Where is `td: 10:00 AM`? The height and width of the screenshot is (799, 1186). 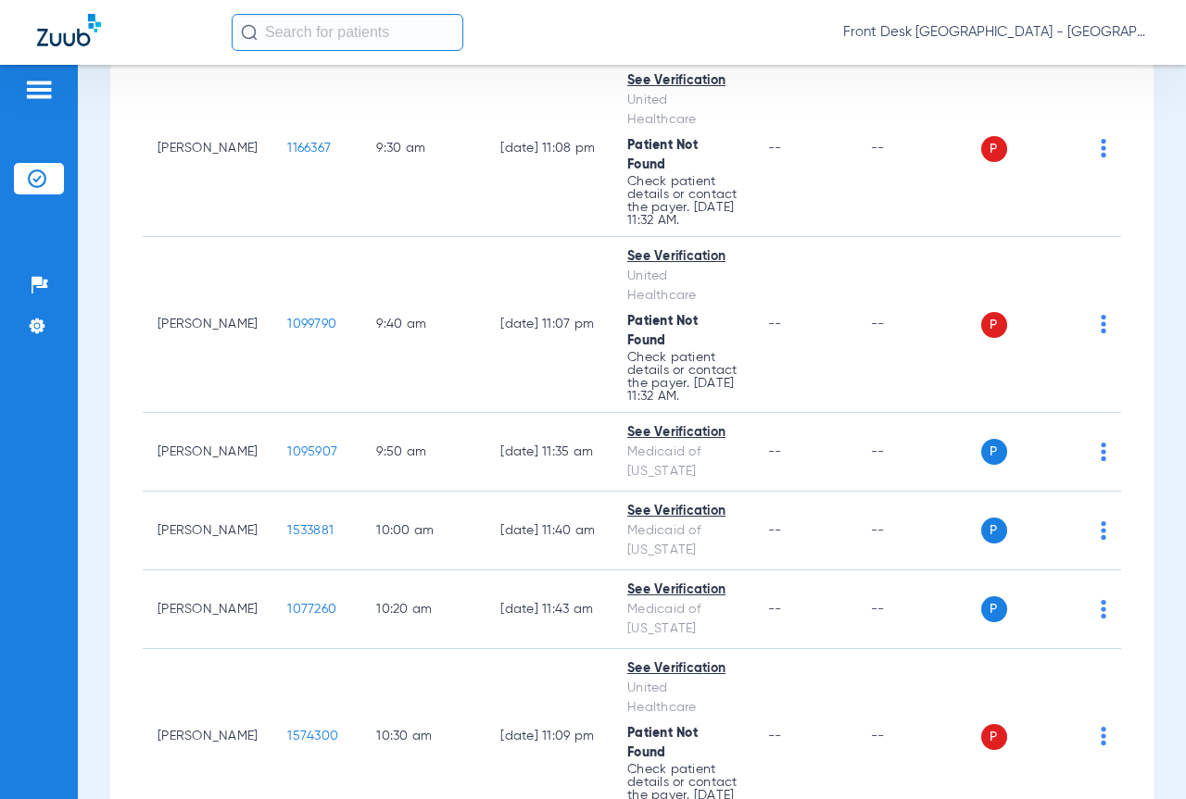 td: 10:00 AM is located at coordinates (423, 531).